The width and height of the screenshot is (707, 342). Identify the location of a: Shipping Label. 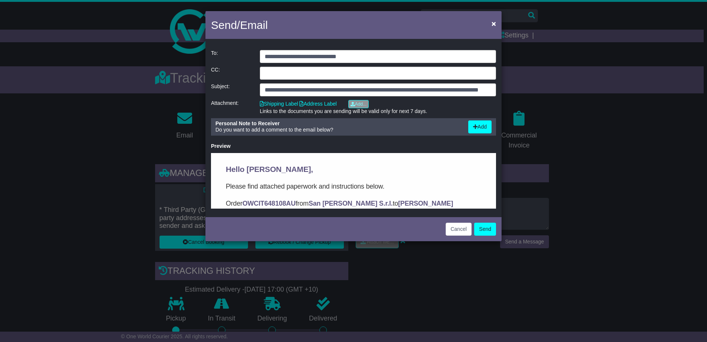
(279, 104).